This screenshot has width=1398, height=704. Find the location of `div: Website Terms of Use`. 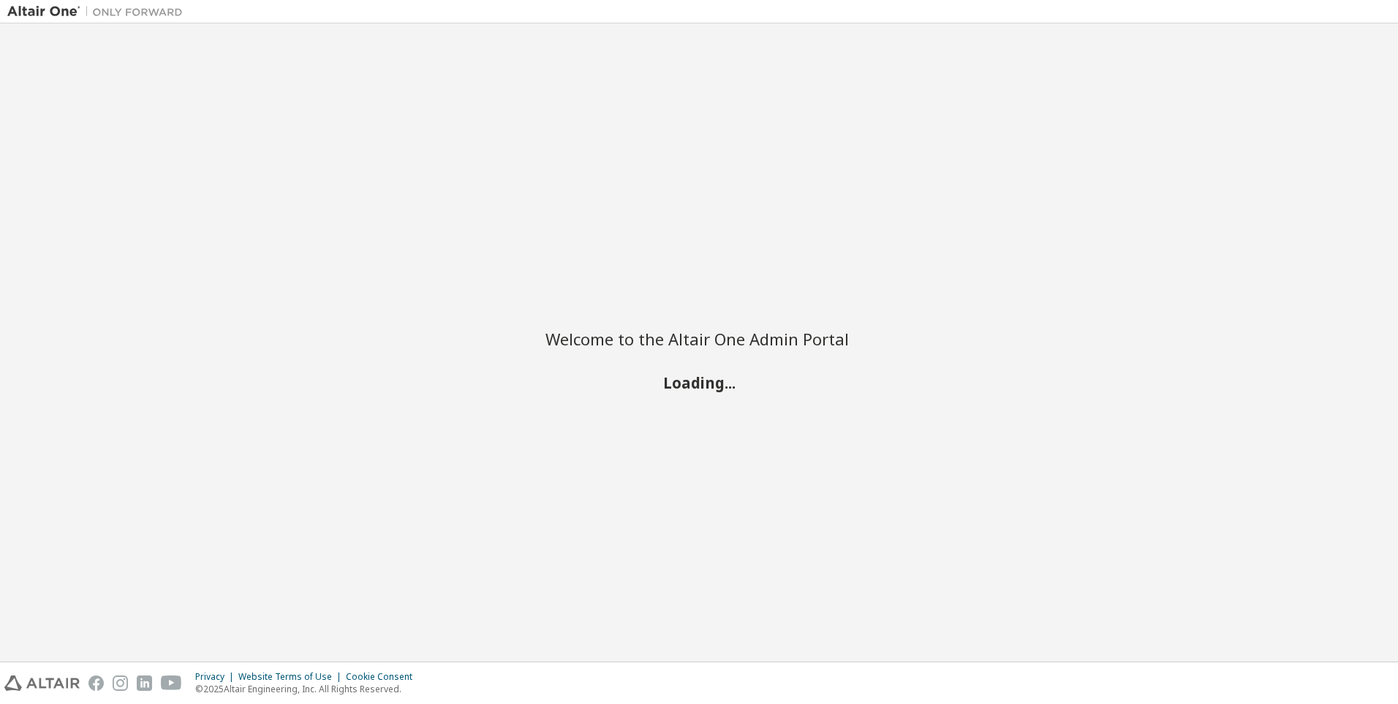

div: Website Terms of Use is located at coordinates (292, 677).